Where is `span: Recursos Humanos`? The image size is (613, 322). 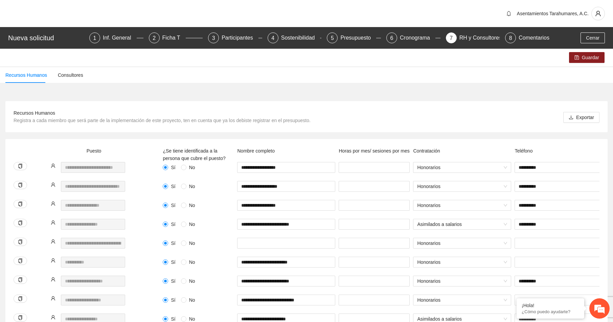 span: Recursos Humanos is located at coordinates (34, 113).